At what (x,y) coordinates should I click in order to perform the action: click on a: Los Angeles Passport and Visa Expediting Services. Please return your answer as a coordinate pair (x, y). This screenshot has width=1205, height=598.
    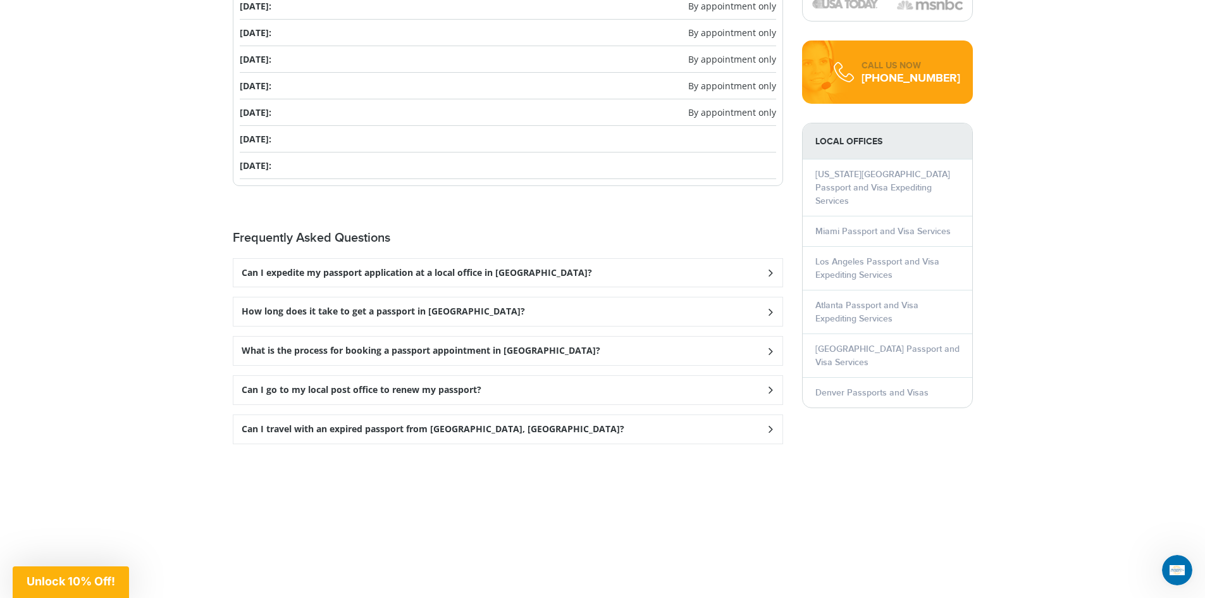
    Looking at the image, I should click on (878, 268).